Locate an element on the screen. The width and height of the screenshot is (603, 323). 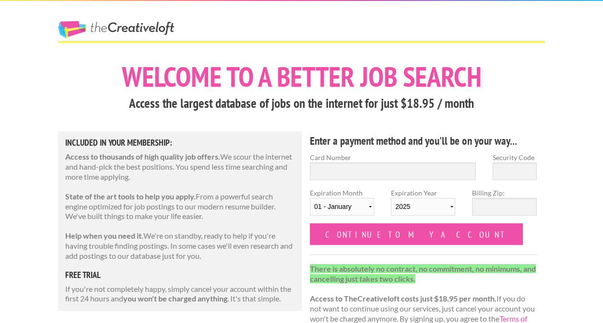
select: Expiration Month is located at coordinates (342, 207).